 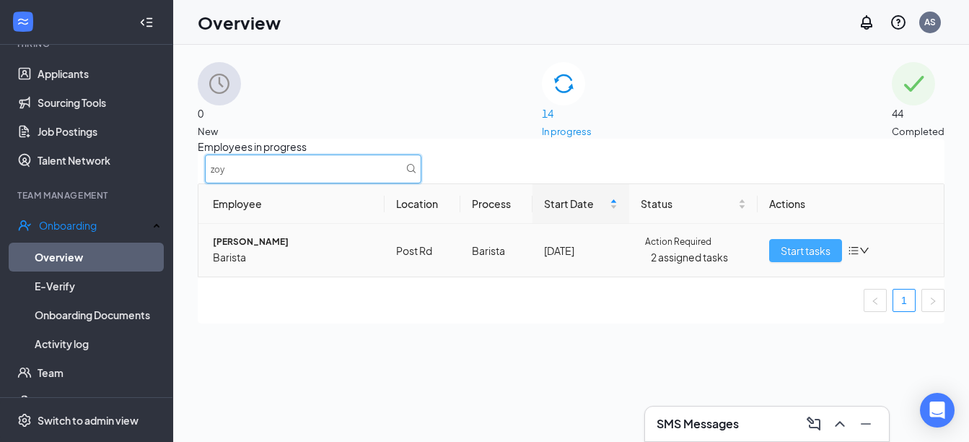 I want to click on span: Barista, so click(x=293, y=257).